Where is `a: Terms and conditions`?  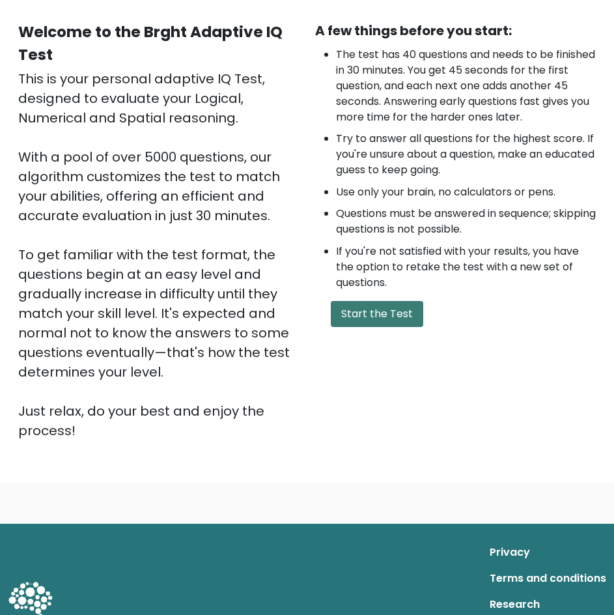
a: Terms and conditions is located at coordinates (548, 578).